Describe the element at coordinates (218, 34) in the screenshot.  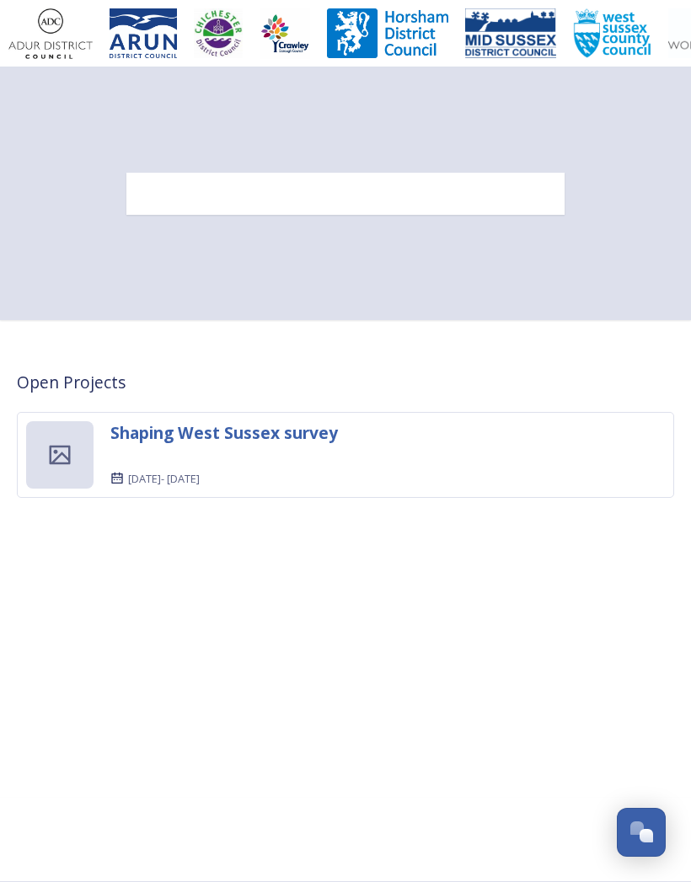
I see `img: CDC%20Logo%20-%20you%20may%20have%20a%20better%20version.jpg` at that location.